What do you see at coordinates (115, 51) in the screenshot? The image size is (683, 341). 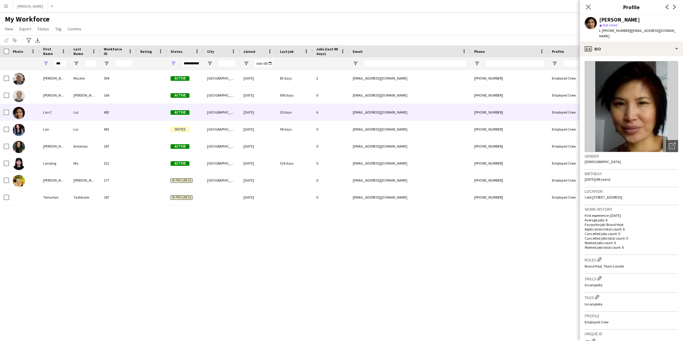 I see `span: Workforce ID` at bounding box center [115, 51].